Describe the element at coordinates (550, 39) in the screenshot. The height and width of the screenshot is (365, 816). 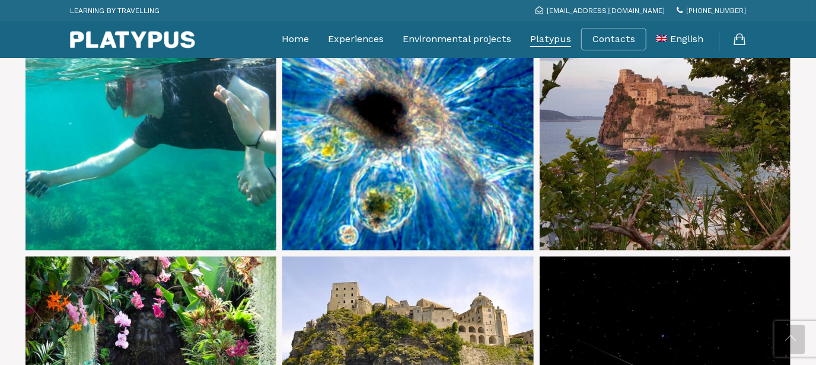
I see `a: Platypus` at that location.